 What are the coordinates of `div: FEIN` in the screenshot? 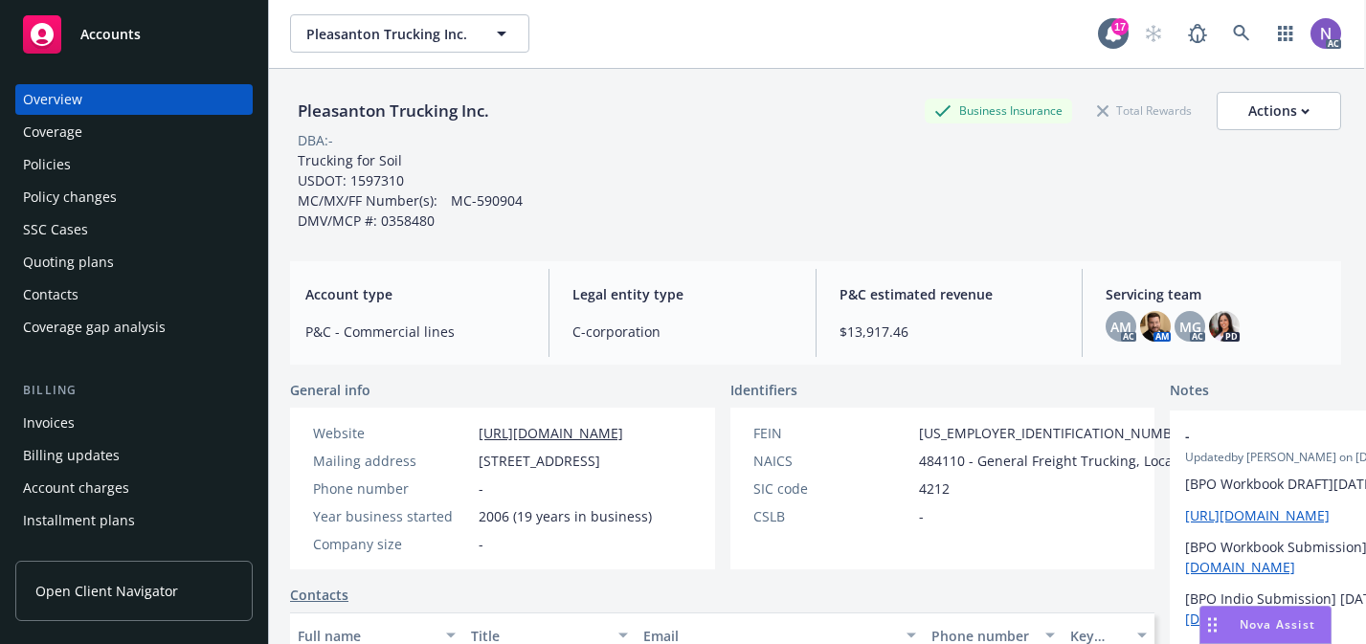 It's located at (832, 433).